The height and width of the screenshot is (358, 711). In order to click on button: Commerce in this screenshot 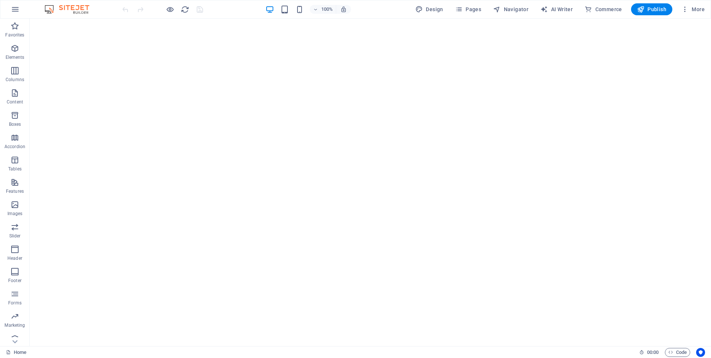, I will do `click(603, 9)`.